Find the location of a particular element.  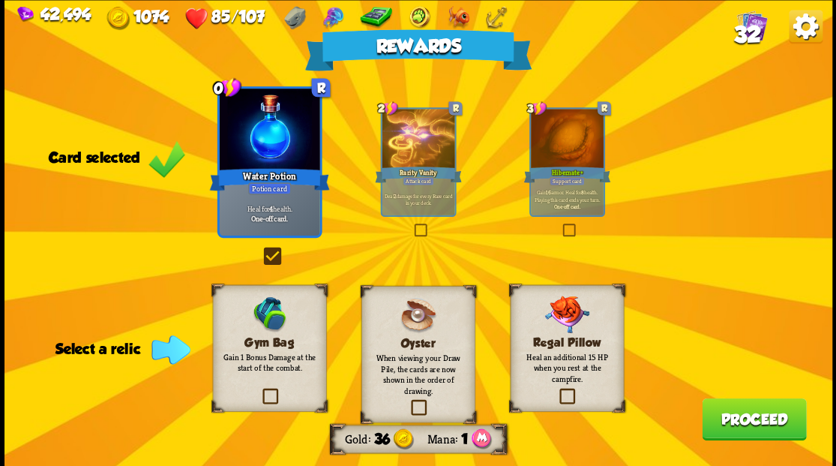

b: 4 is located at coordinates (271, 208).